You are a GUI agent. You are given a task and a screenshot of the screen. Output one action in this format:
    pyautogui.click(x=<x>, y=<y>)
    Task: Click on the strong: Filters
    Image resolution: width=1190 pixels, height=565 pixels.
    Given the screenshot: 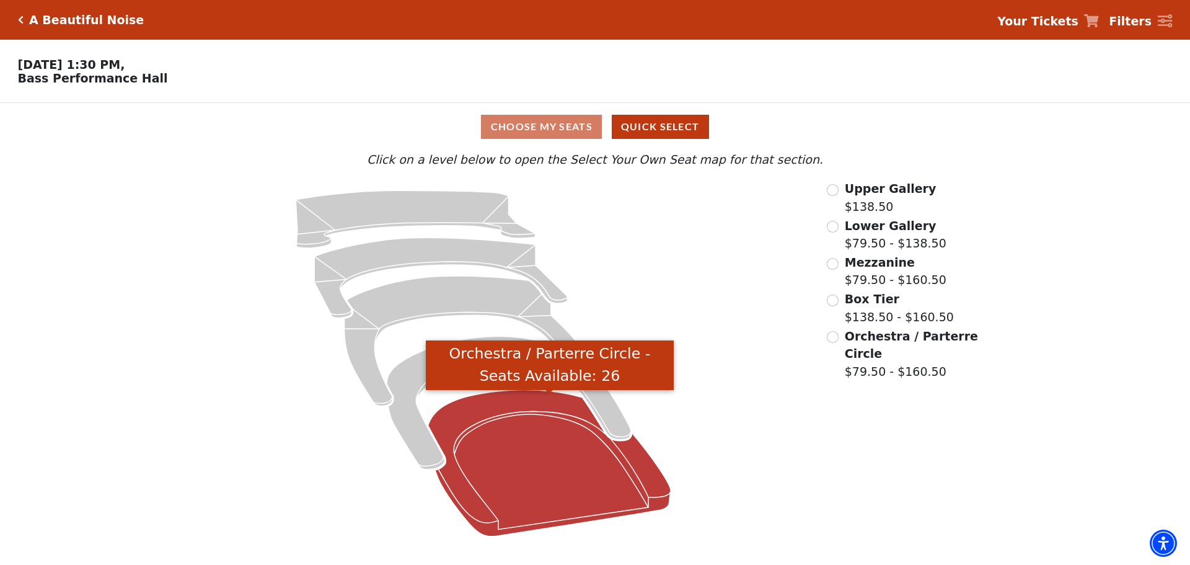 What is the action you would take?
    pyautogui.click(x=1130, y=21)
    